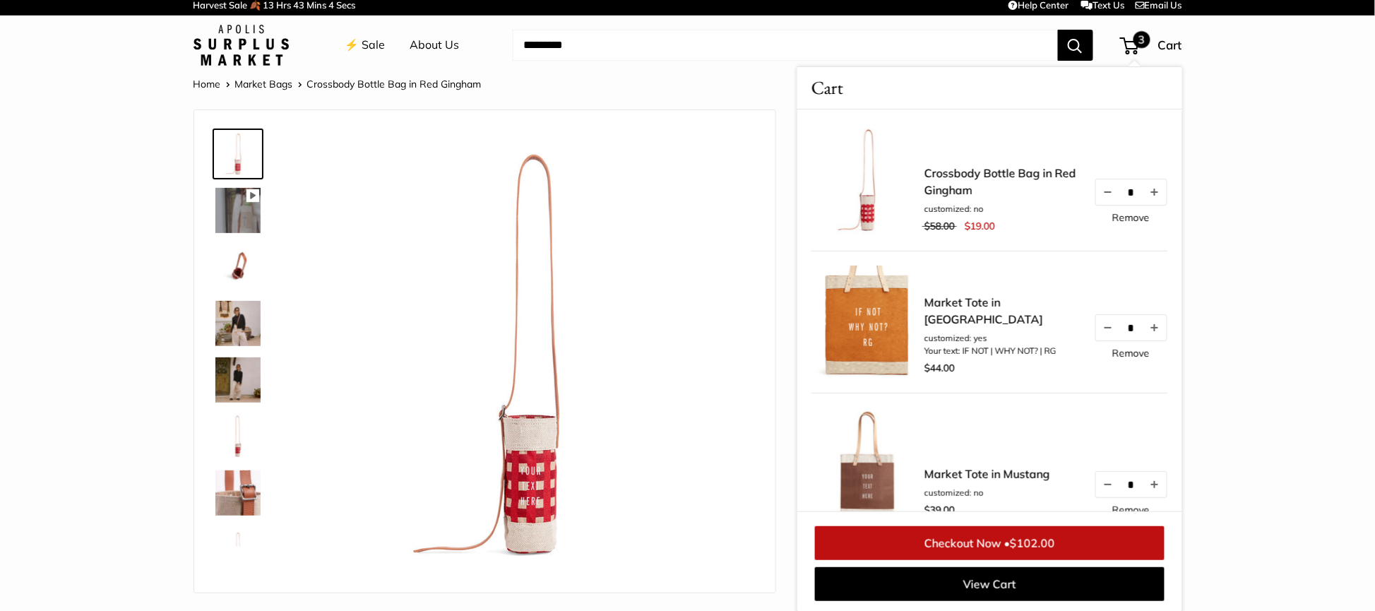 The image size is (1375, 611). I want to click on span: Crossbody Bottle Bag in Red Gingham, so click(394, 84).